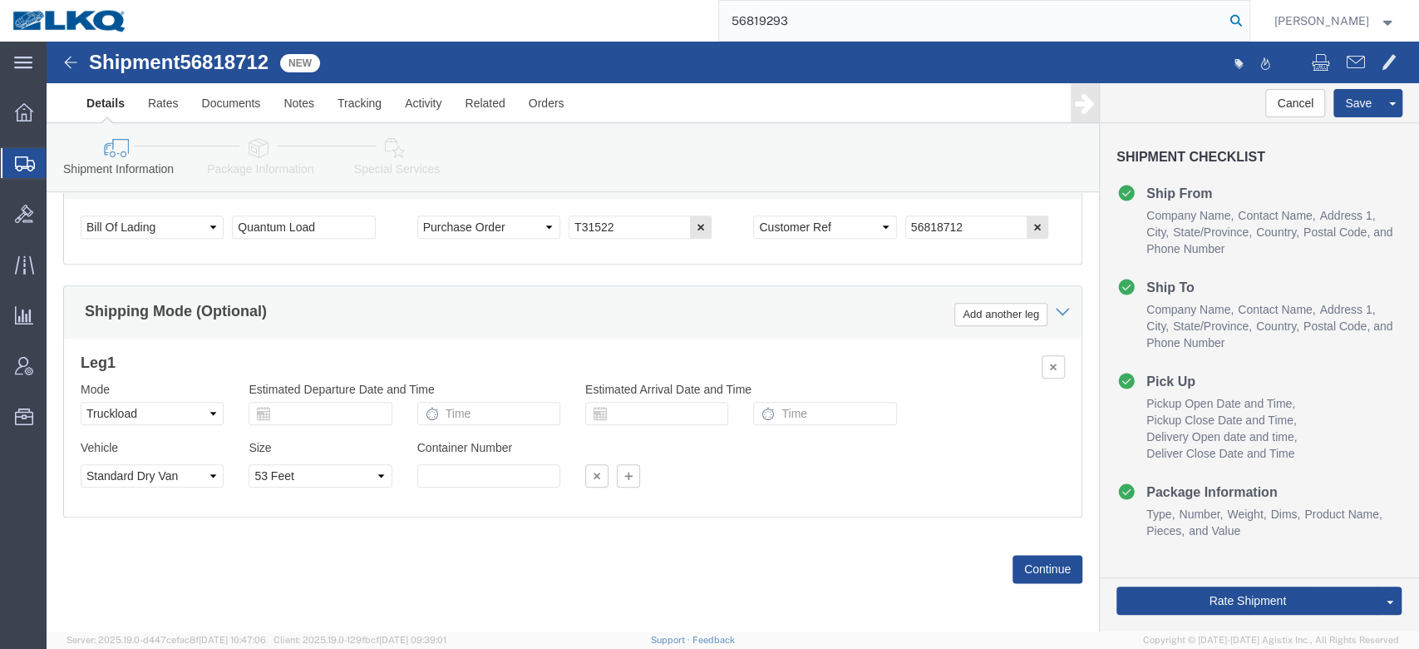 The image size is (1419, 649). What do you see at coordinates (70, 21) in the screenshot?
I see `img: logo` at bounding box center [70, 21].